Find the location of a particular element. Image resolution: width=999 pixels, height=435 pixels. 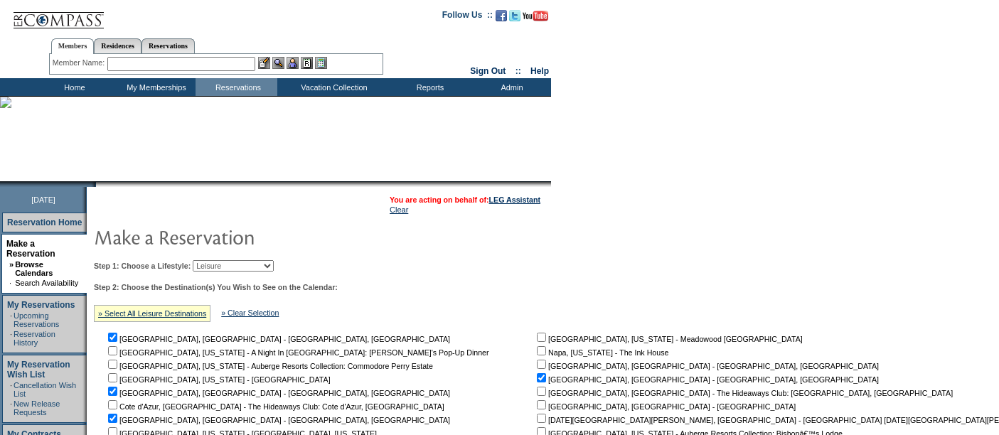

div: Member Name: is located at coordinates (80, 63).